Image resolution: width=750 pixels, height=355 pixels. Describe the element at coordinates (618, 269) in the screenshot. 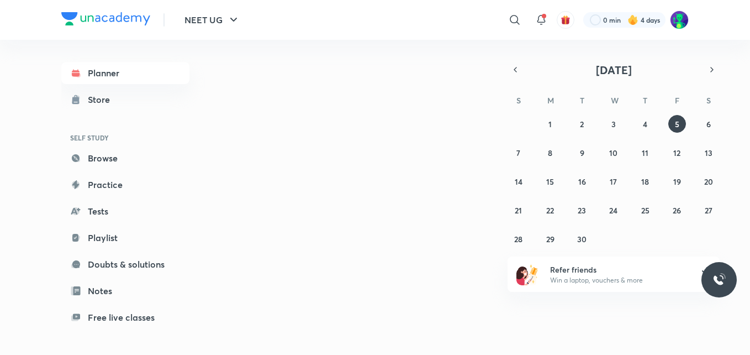

I see `h6: Refer friends` at that location.